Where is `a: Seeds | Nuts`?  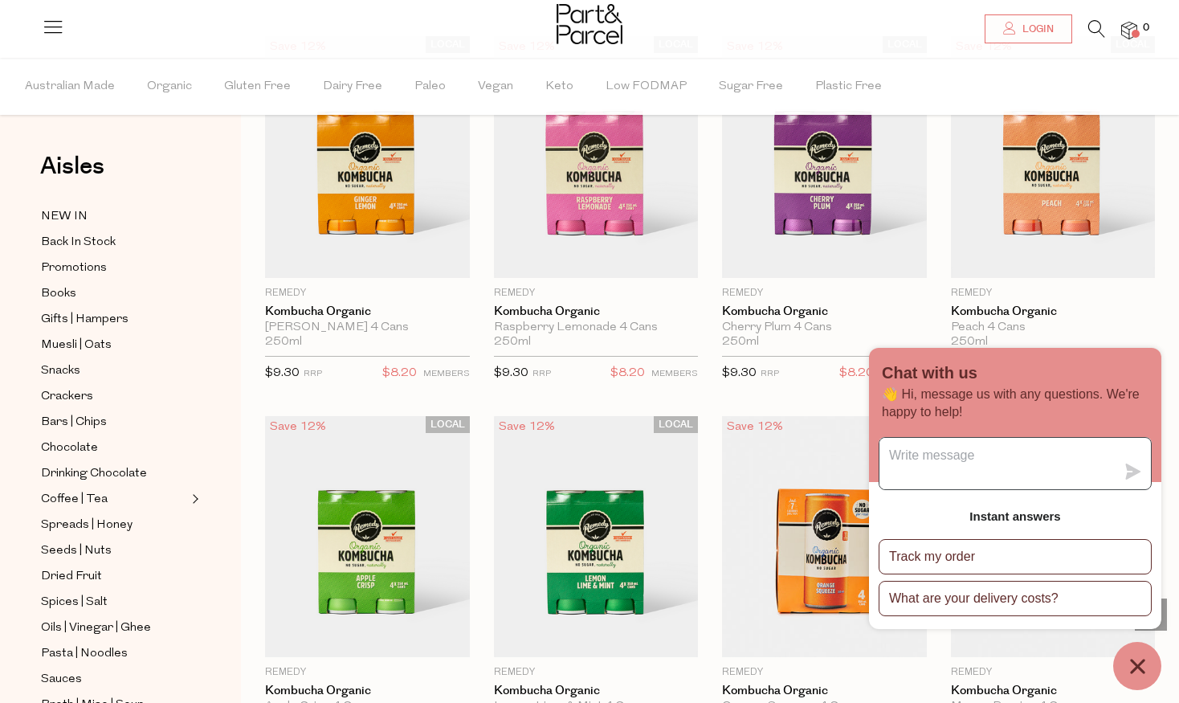 a: Seeds | Nuts is located at coordinates (114, 550).